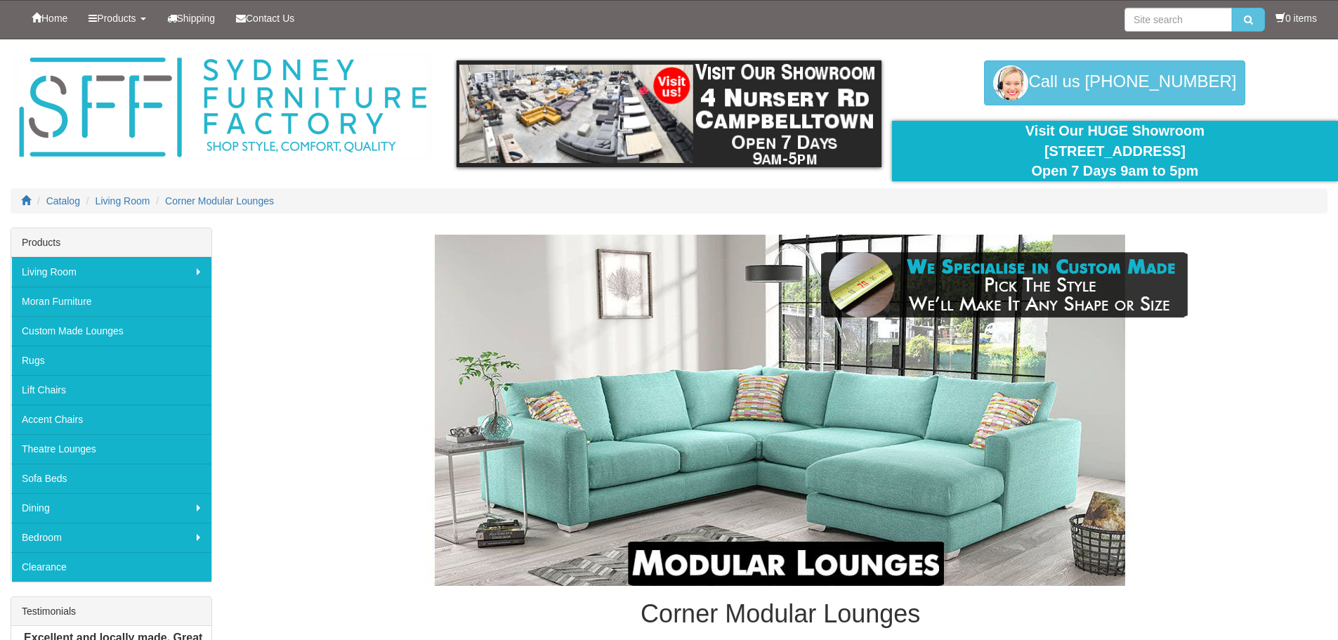  What do you see at coordinates (270, 18) in the screenshot?
I see `span: Contact Us` at bounding box center [270, 18].